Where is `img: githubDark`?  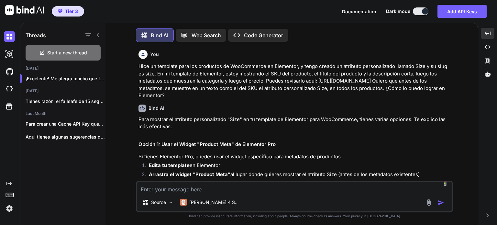
img: githubDark is located at coordinates (9, 71).